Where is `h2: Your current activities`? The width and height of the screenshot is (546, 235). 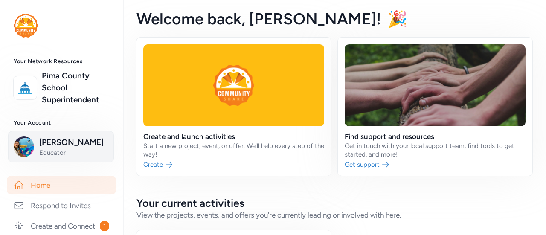 h2: Your current activities is located at coordinates (335, 203).